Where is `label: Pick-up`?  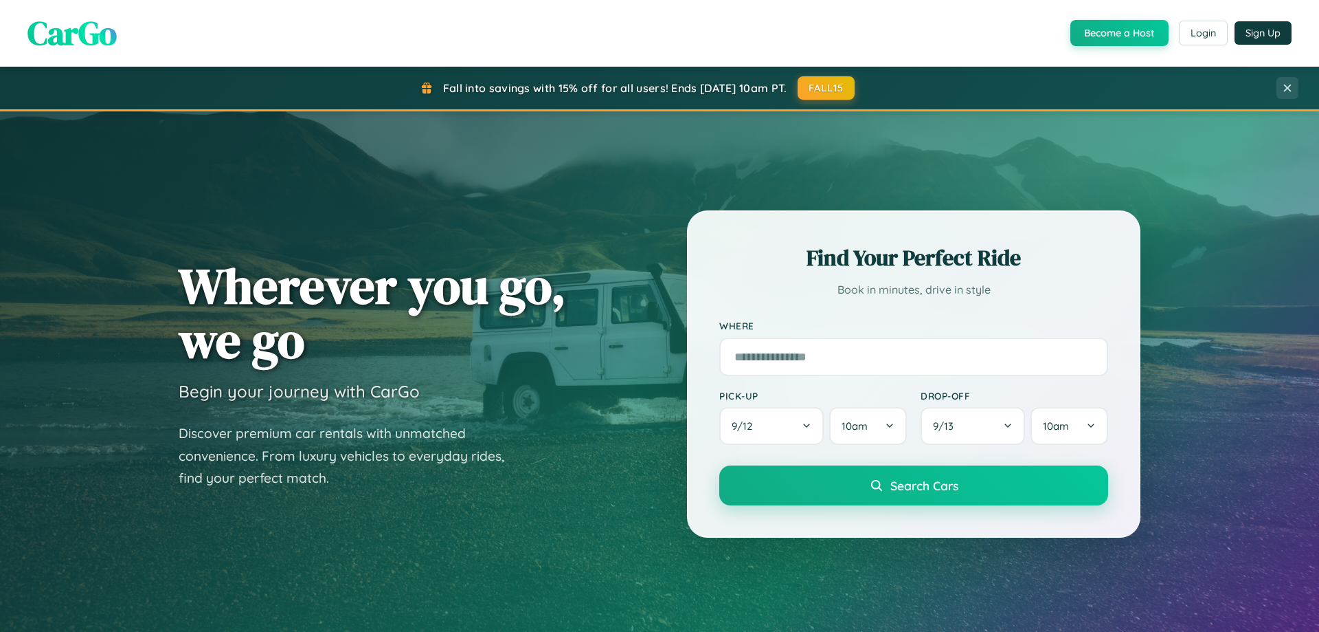 label: Pick-up is located at coordinates (813, 395).